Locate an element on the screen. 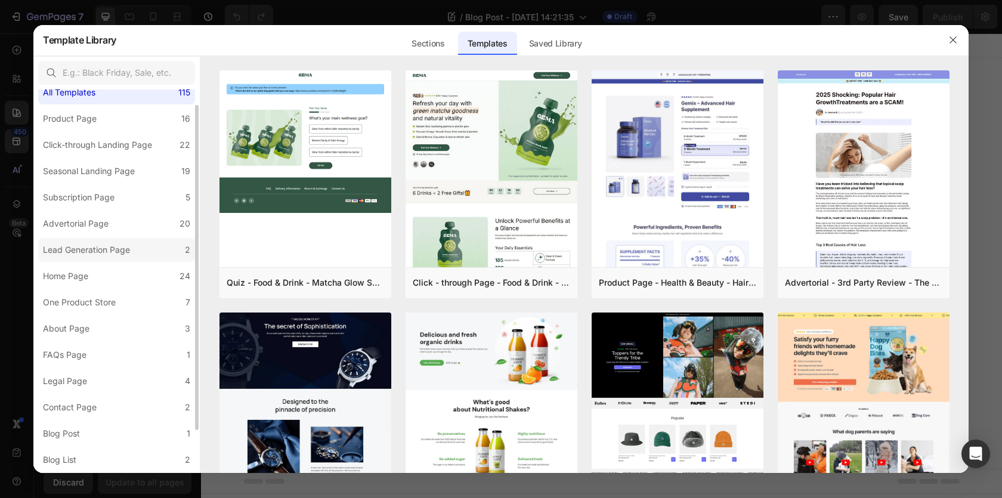  div: 22 is located at coordinates (185, 145).